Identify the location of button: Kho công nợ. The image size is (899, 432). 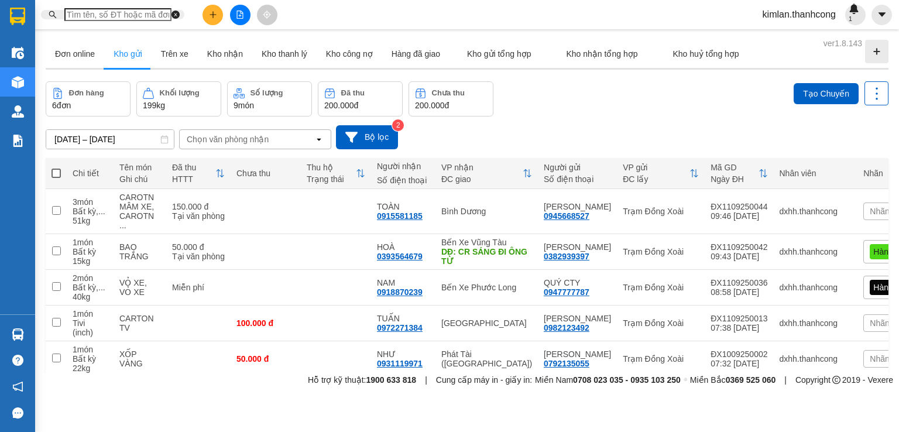
(349, 54).